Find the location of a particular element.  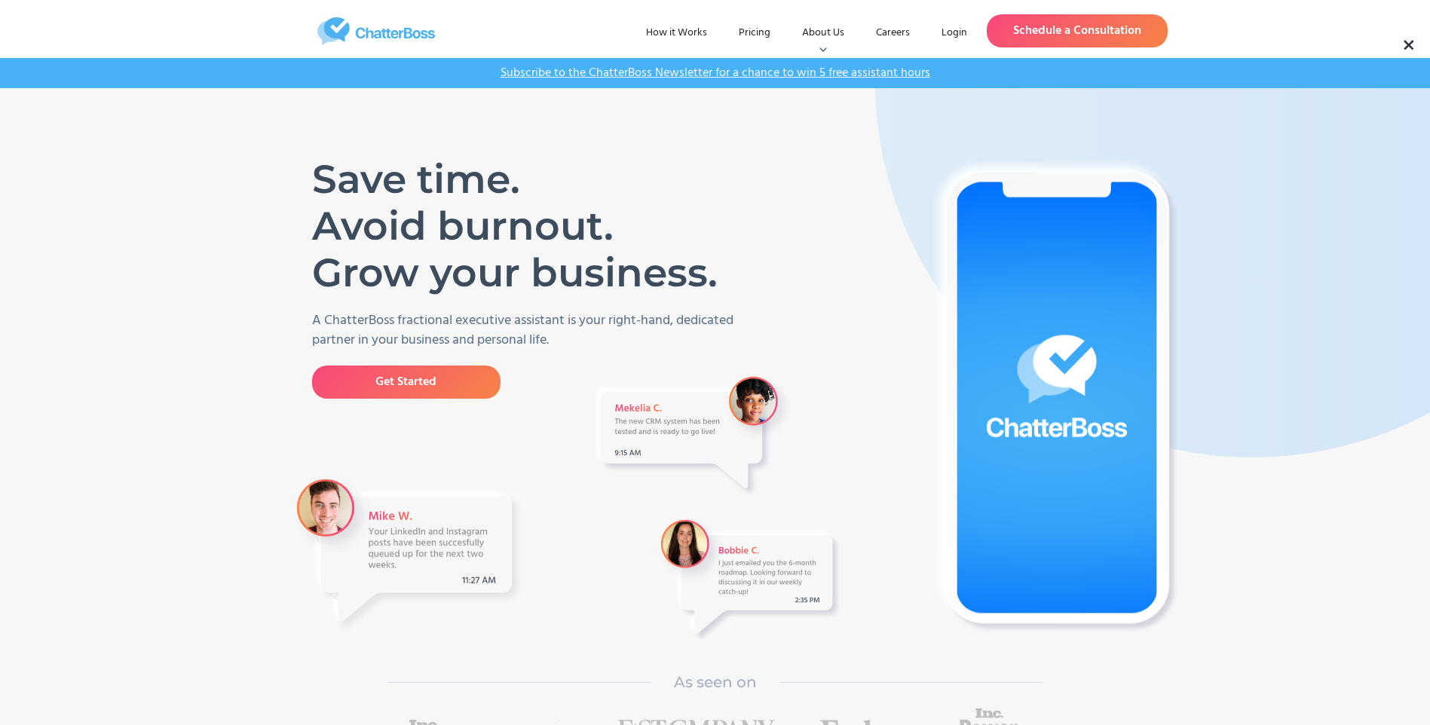

img: A message from VA Mike is located at coordinates (408, 554).